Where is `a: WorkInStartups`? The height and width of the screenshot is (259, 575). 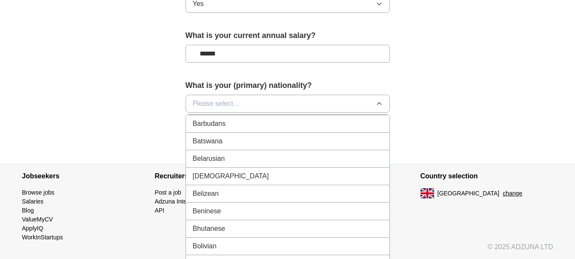 a: WorkInStartups is located at coordinates (43, 237).